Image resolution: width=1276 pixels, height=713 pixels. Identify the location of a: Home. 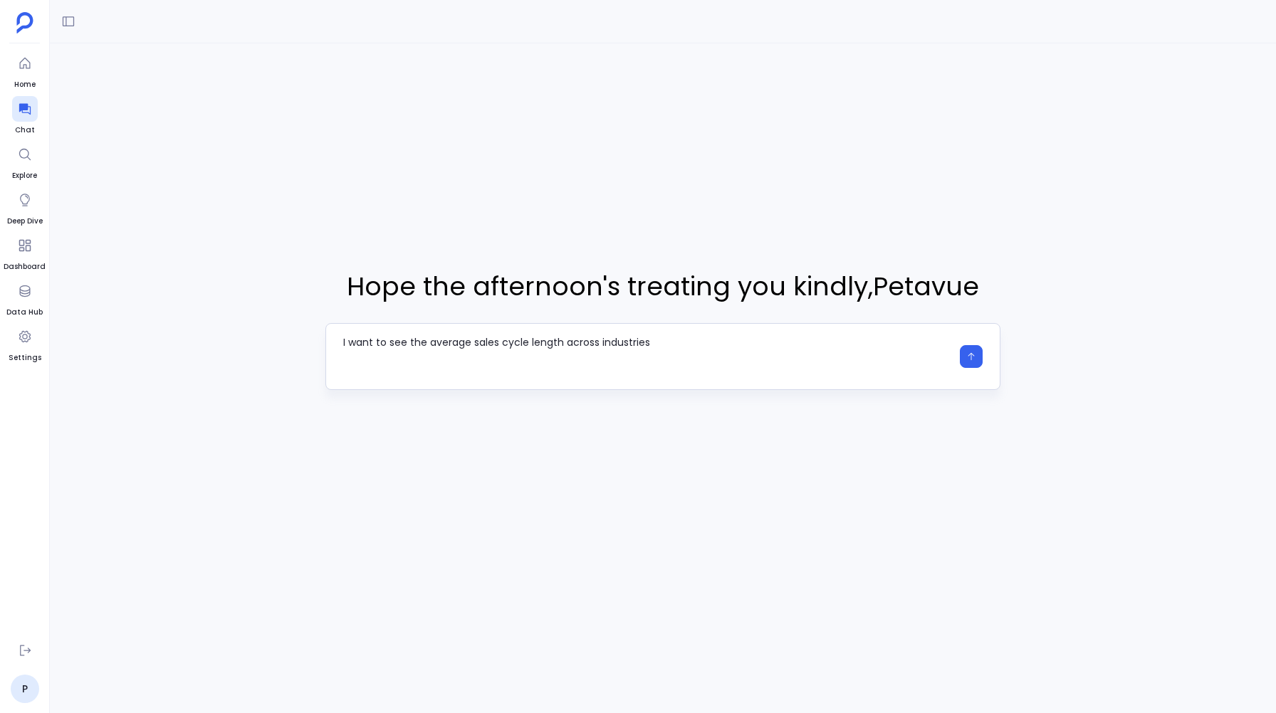
(25, 70).